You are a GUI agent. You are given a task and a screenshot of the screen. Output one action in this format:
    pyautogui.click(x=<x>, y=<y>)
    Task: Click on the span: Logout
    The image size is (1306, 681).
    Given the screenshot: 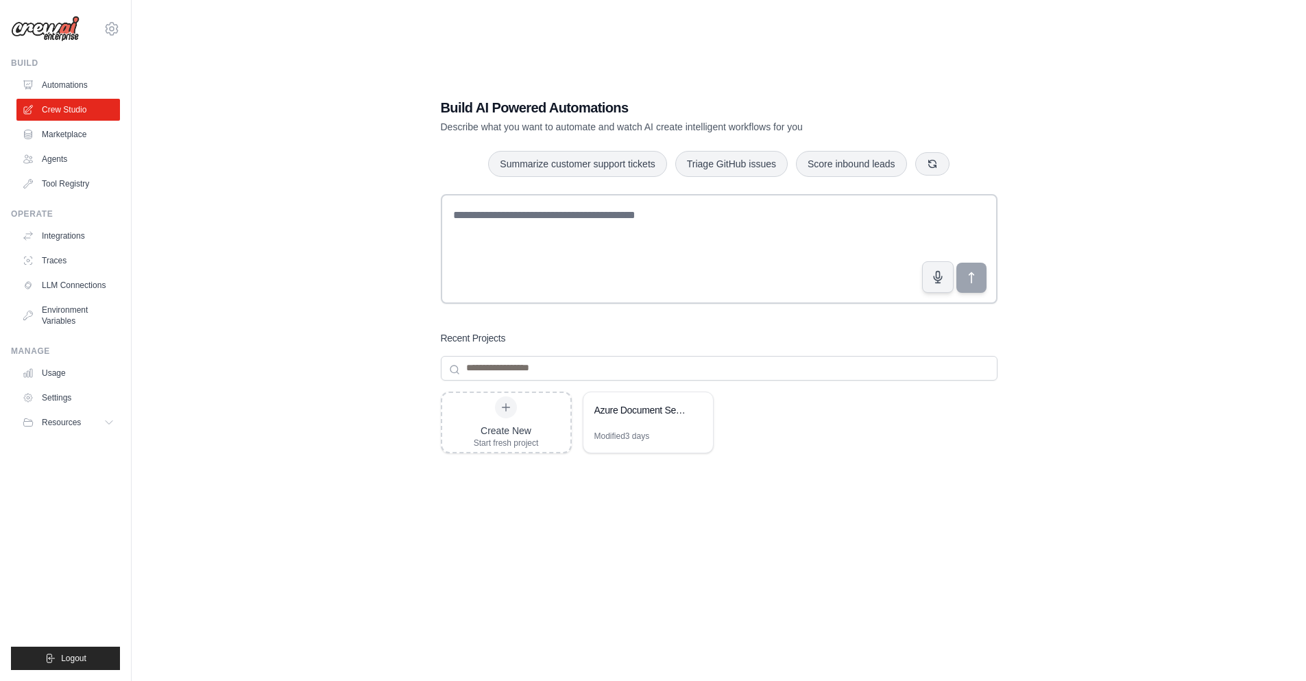 What is the action you would take?
    pyautogui.click(x=73, y=658)
    